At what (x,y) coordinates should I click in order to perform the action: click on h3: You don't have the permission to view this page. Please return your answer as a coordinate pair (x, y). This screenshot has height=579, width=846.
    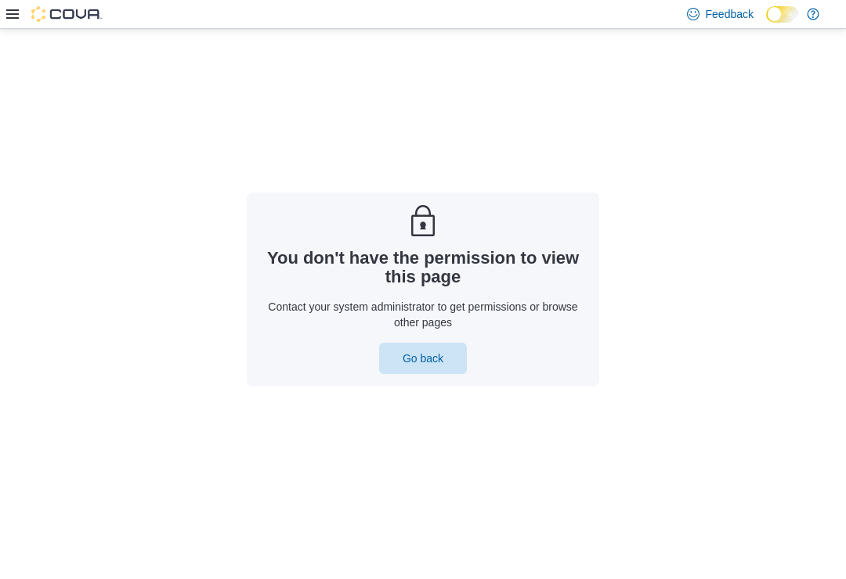
    Looking at the image, I should click on (423, 268).